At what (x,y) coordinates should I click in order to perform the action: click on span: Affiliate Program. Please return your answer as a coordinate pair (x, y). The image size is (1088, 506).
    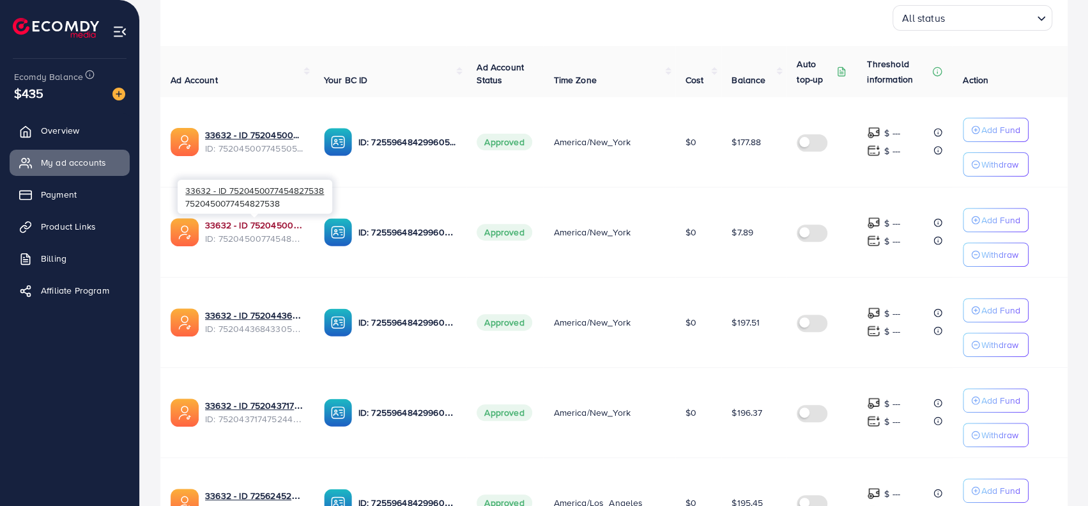
    Looking at the image, I should click on (75, 290).